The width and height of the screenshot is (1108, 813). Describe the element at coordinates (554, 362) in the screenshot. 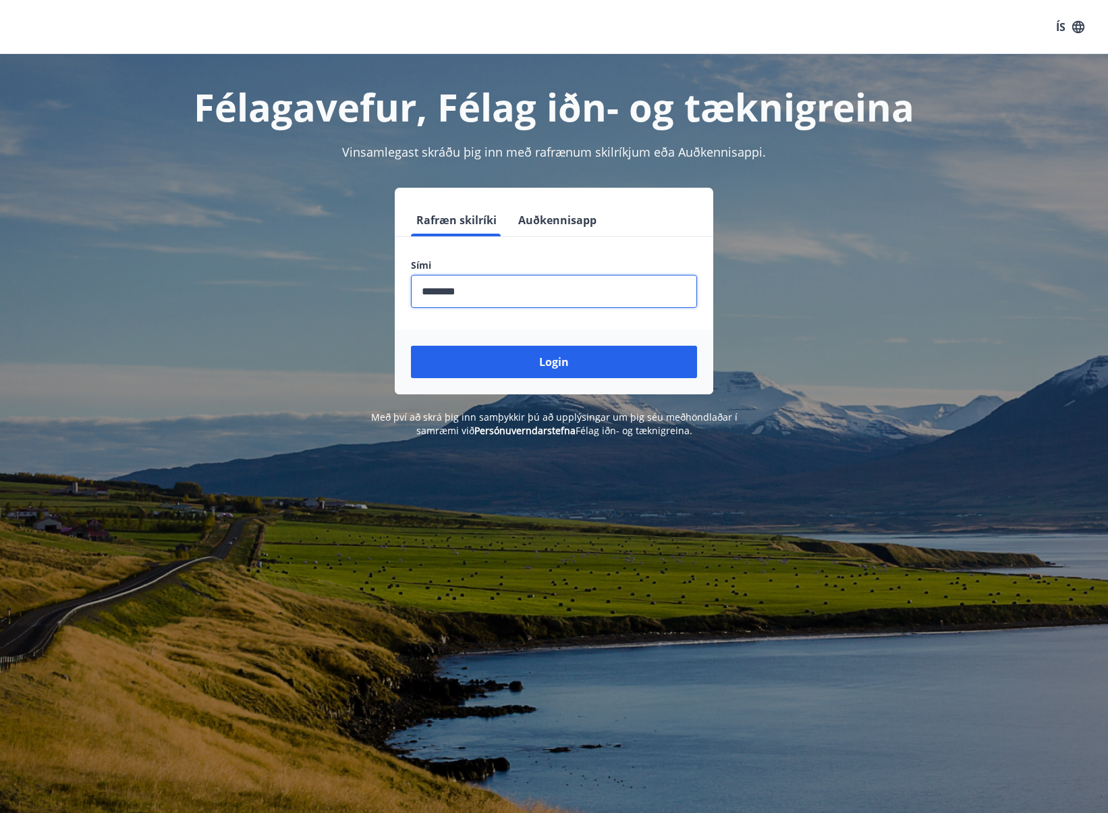

I see `button: Login` at that location.